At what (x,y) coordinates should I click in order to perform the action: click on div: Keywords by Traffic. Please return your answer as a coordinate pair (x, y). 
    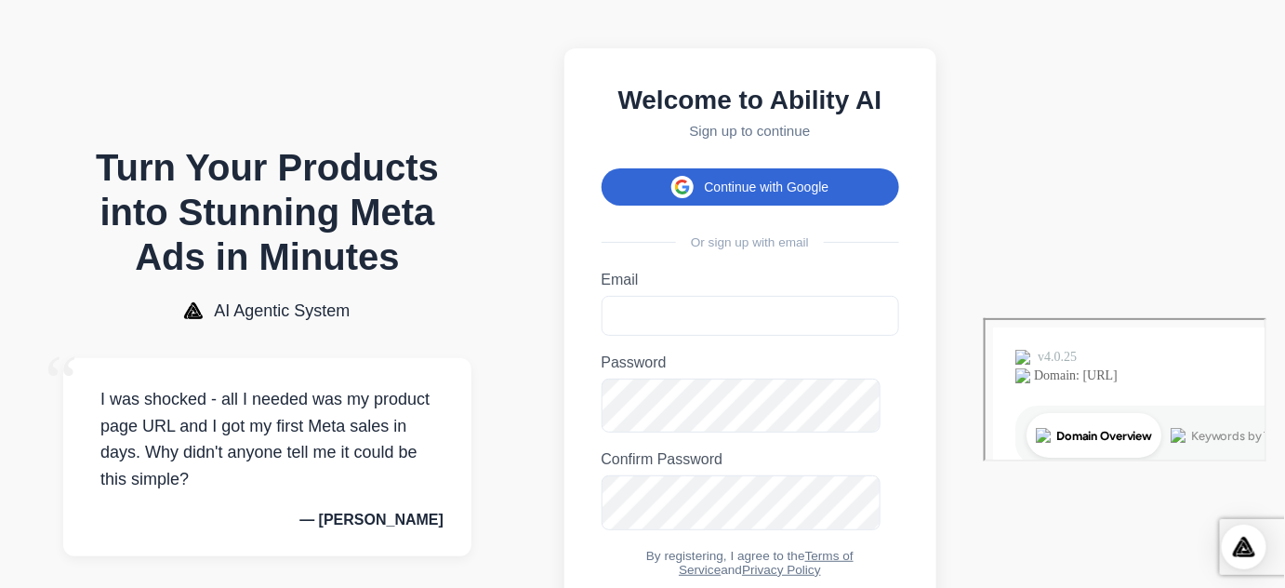
    Looking at the image, I should click on (259, 115).